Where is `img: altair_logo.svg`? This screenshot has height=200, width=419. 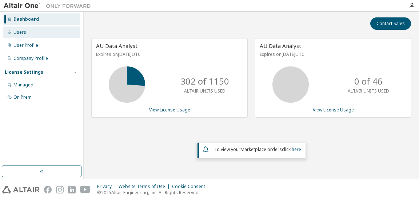 img: altair_logo.svg is located at coordinates (21, 190).